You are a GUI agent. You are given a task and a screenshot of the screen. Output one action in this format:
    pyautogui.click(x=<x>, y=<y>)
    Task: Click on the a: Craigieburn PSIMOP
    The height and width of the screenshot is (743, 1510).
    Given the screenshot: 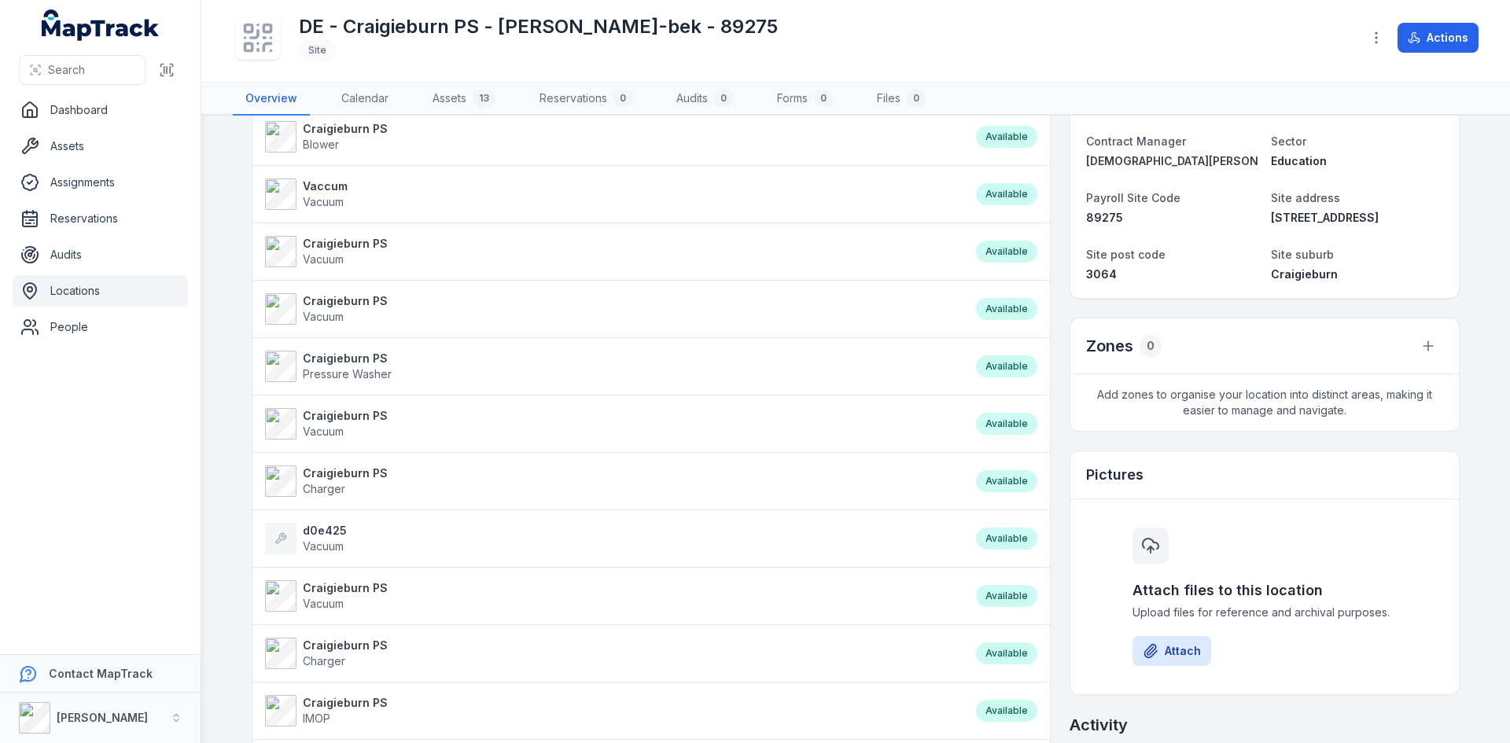 What is the action you would take?
    pyautogui.click(x=612, y=711)
    